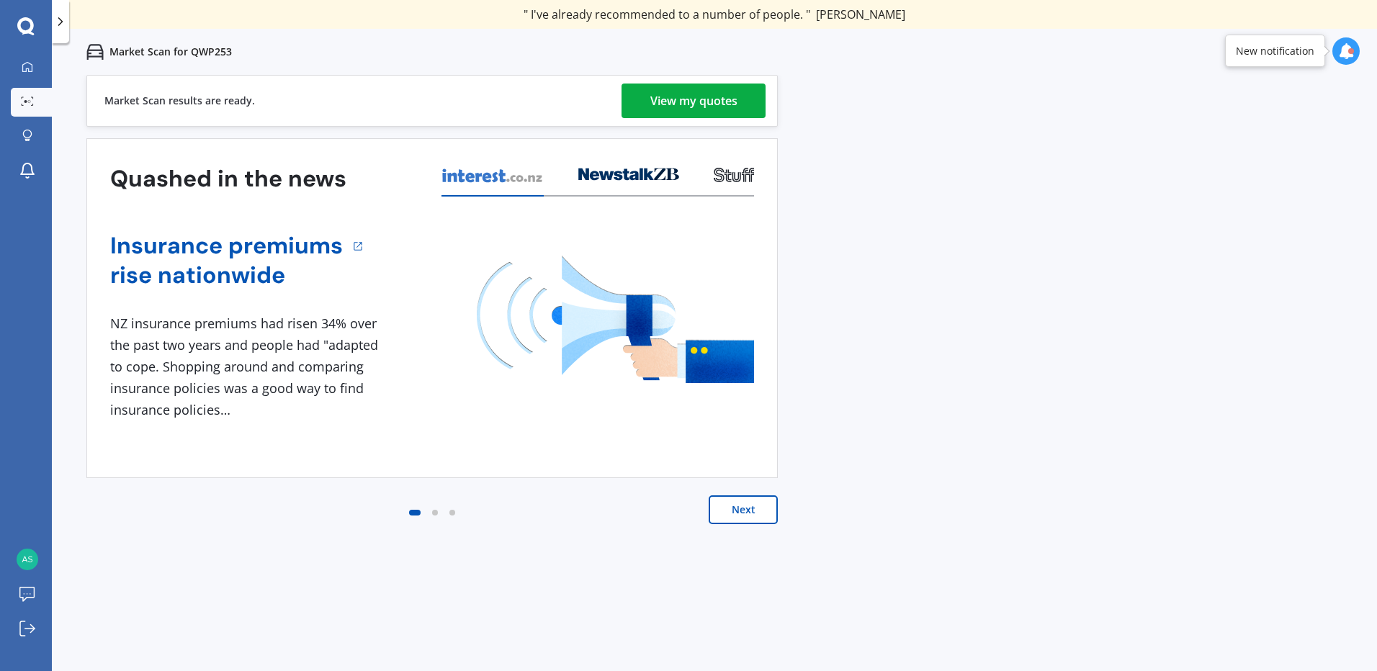  What do you see at coordinates (694, 101) in the screenshot?
I see `a: View my quotes` at bounding box center [694, 101].